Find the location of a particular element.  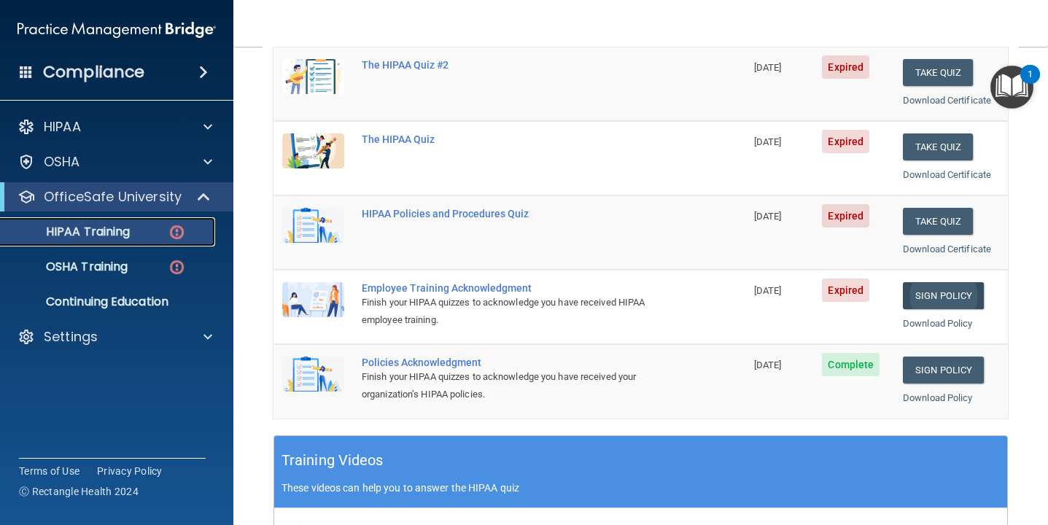

div: 1 is located at coordinates (1030, 84).